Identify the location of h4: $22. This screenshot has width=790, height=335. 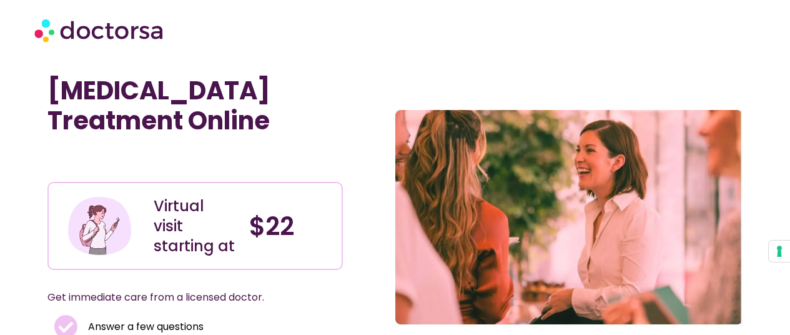
(290, 226).